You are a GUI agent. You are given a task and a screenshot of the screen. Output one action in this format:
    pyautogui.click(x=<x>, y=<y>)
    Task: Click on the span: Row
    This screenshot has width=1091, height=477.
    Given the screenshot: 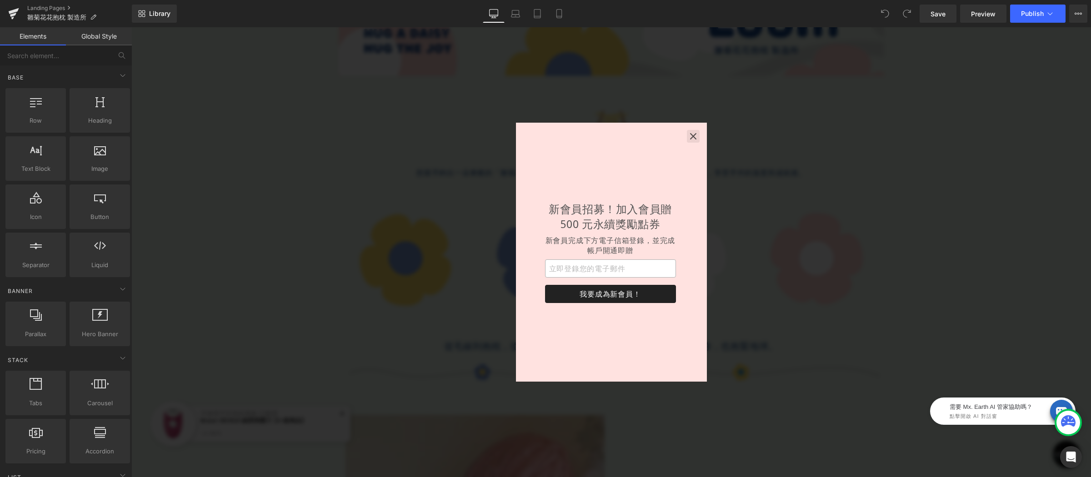 What is the action you would take?
    pyautogui.click(x=35, y=120)
    